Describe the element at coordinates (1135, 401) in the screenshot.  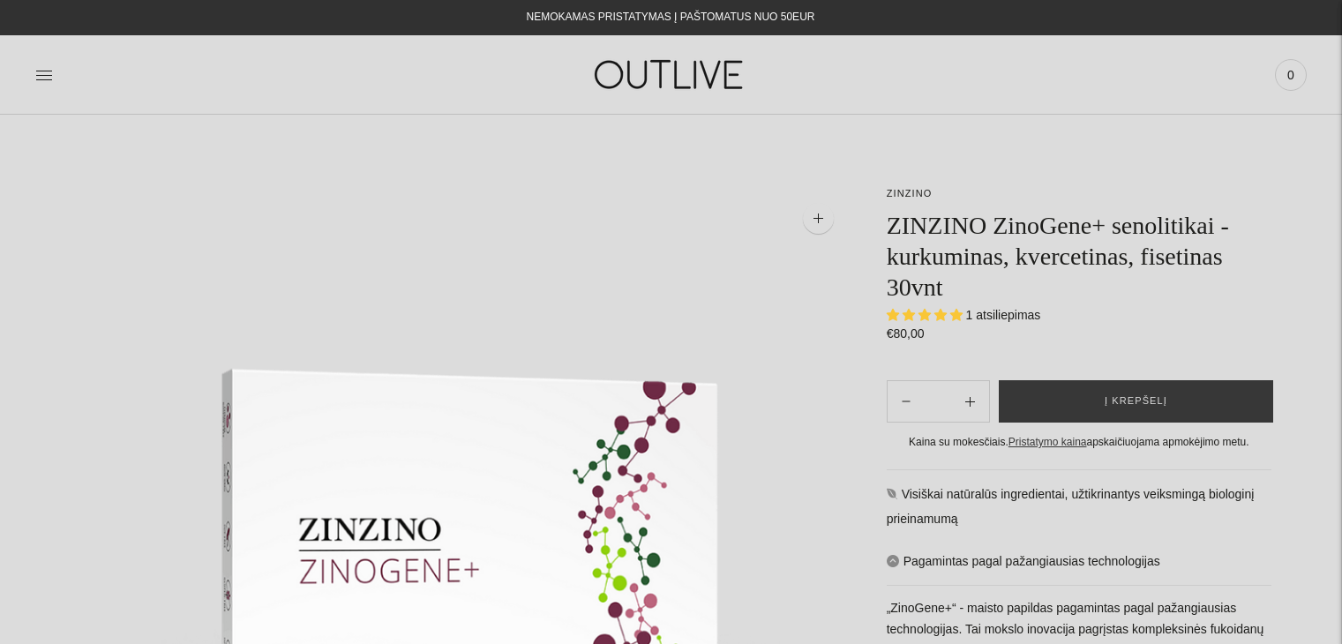
I see `button: Į krepšelį` at that location.